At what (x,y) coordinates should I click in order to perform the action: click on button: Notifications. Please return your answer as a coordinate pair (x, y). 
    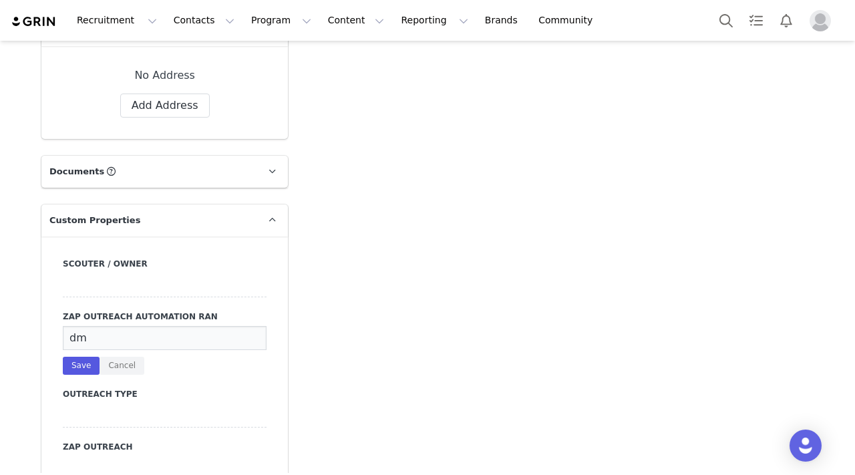
    Looking at the image, I should click on (786, 20).